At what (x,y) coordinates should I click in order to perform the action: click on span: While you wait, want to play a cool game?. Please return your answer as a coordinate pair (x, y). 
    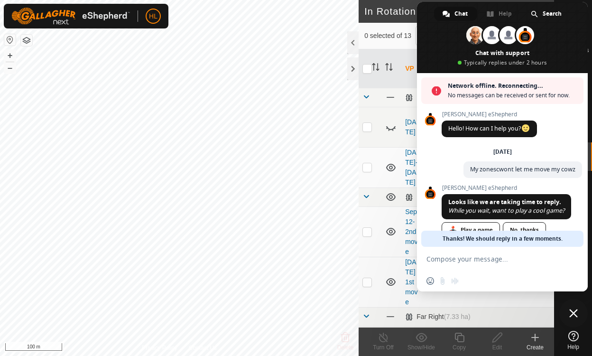
    Looking at the image, I should click on (506, 210).